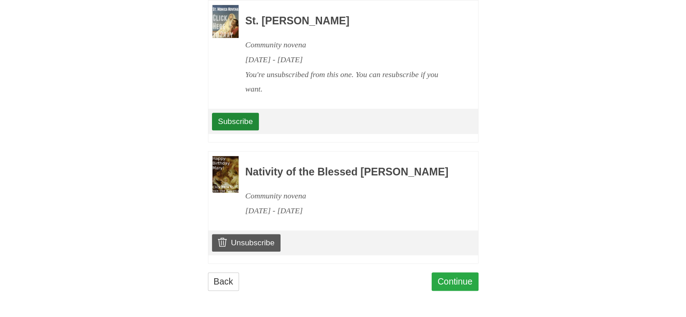 Image resolution: width=686 pixels, height=317 pixels. What do you see at coordinates (246, 243) in the screenshot?
I see `a: Unsubscribe` at bounding box center [246, 243].